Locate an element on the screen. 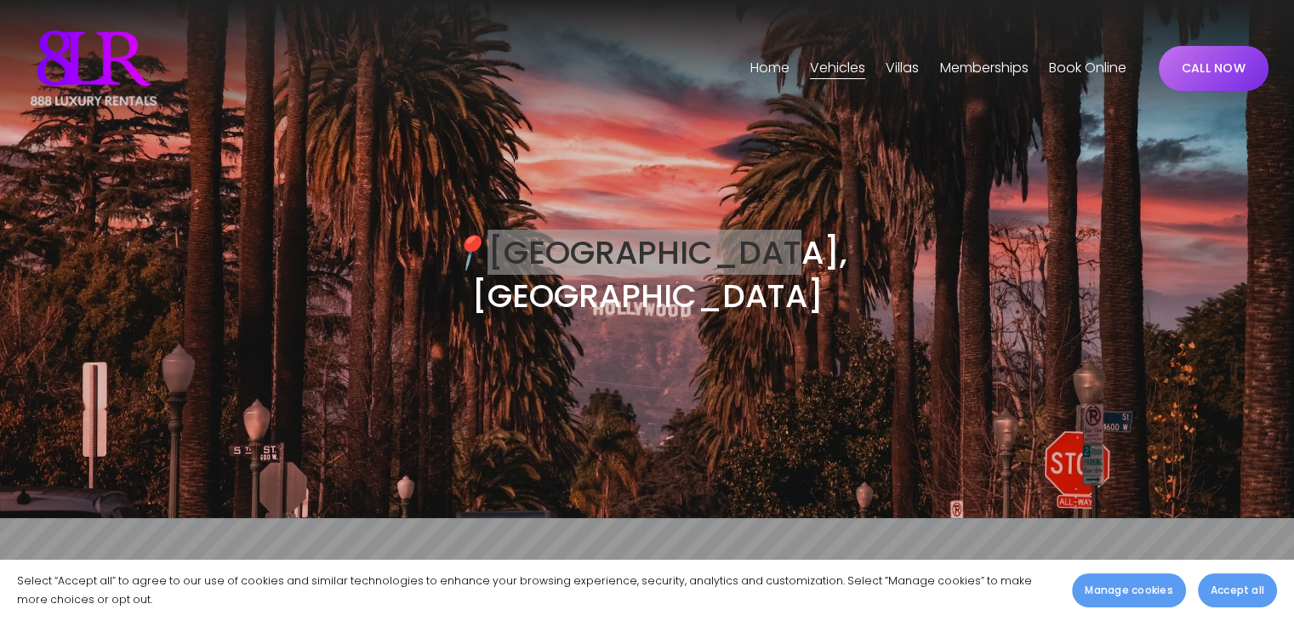  img: Luxury Car &amp; Home Rentals For Every Occasion is located at coordinates (94, 68).